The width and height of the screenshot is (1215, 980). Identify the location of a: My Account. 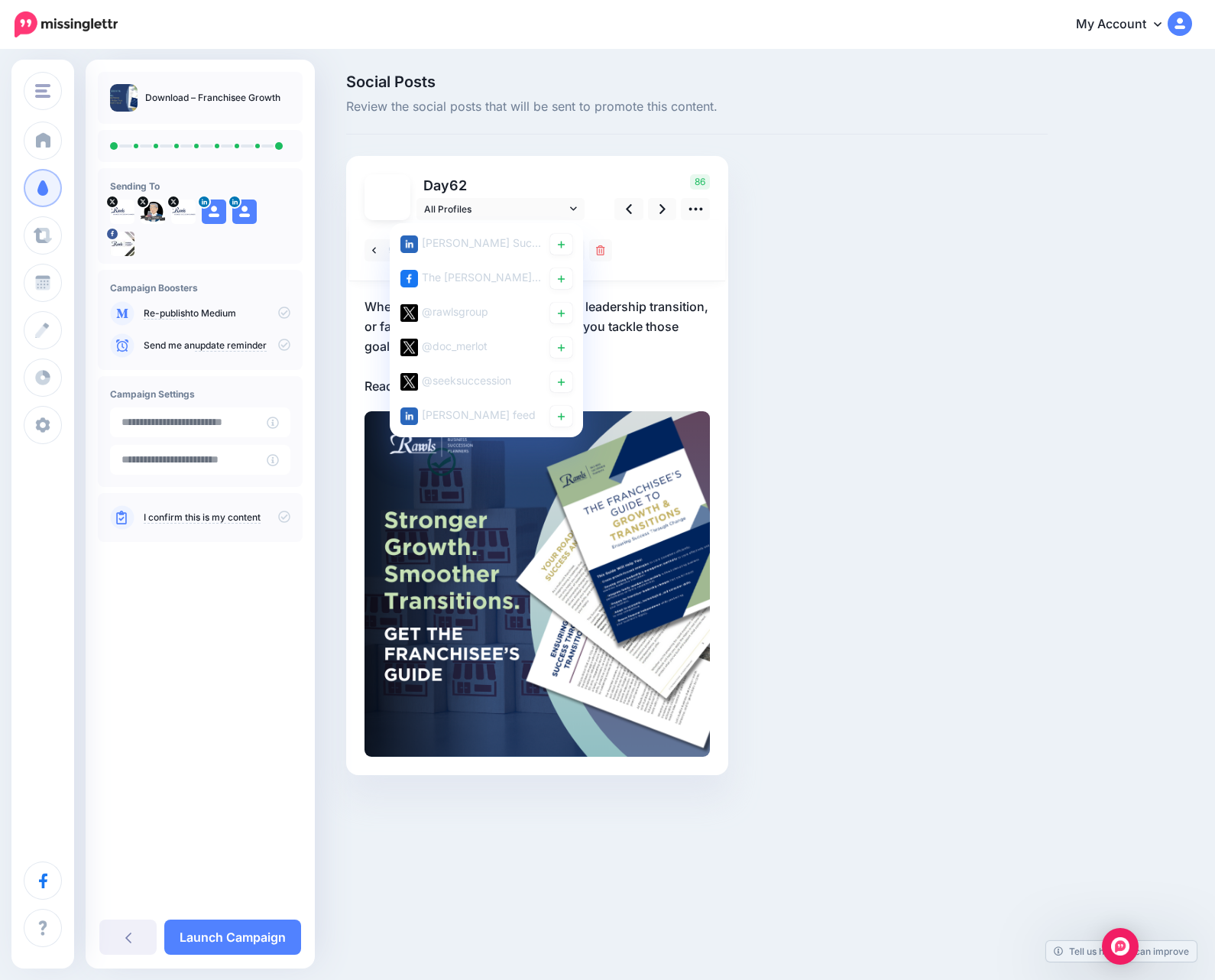
(1126, 25).